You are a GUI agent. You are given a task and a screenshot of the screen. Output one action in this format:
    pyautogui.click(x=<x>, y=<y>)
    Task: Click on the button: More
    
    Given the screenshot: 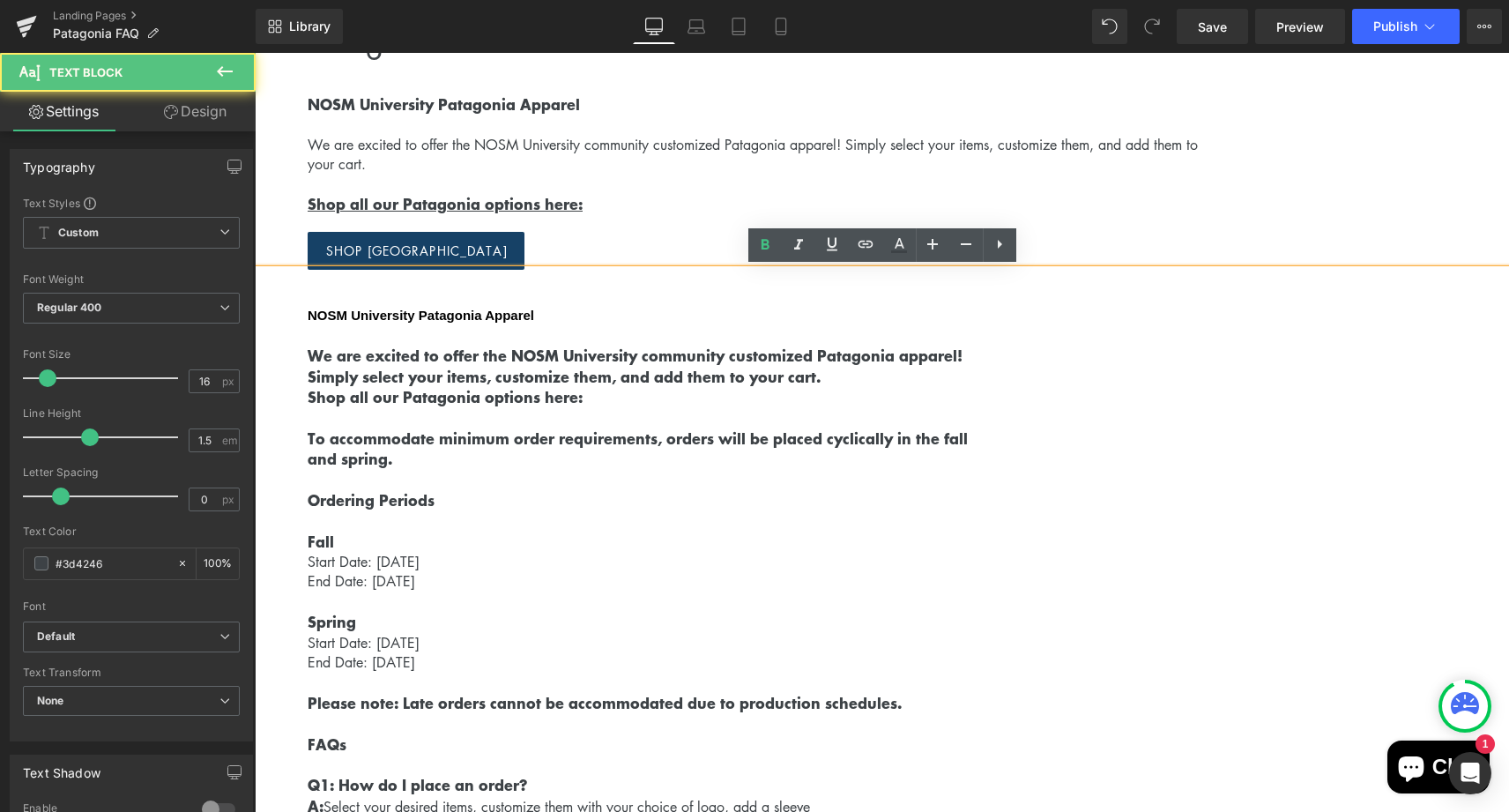 What is the action you would take?
    pyautogui.click(x=1485, y=26)
    